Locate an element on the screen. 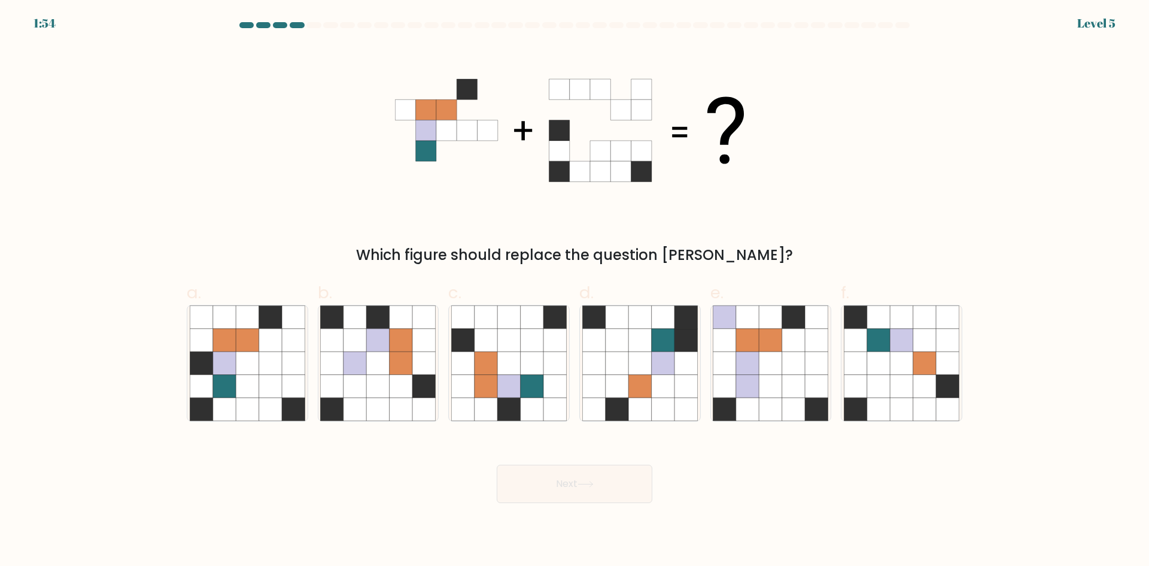 The height and width of the screenshot is (566, 1149). span: b. is located at coordinates (325, 292).